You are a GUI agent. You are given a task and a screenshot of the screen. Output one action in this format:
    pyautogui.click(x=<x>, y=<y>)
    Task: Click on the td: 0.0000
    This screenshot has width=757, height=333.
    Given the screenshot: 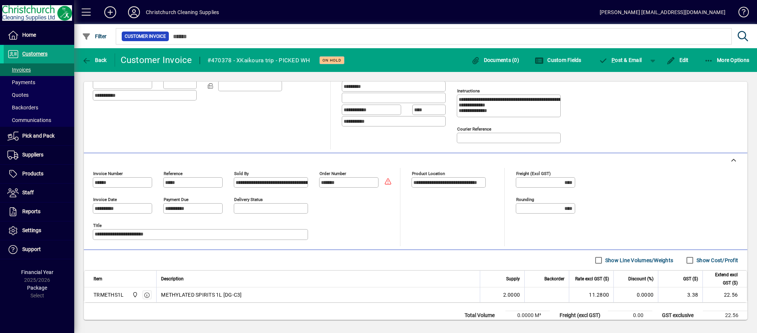 What is the action you would take?
    pyautogui.click(x=635, y=295)
    